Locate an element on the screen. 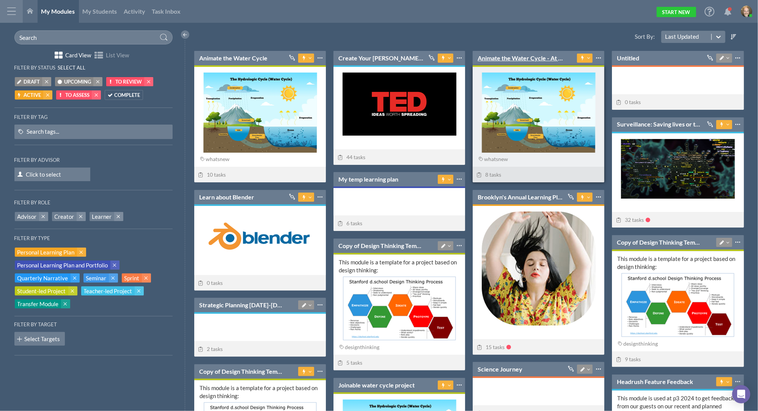 The height and width of the screenshot is (411, 758). h6: Select All is located at coordinates (72, 68).